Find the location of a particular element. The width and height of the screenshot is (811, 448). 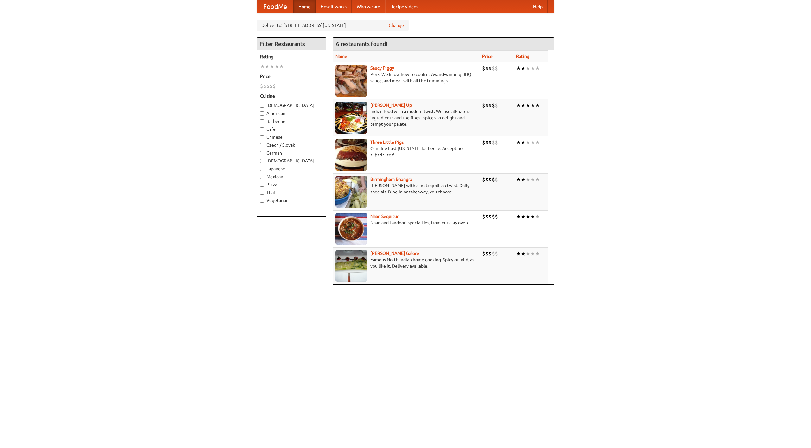

input: Japanese is located at coordinates (262, 169).